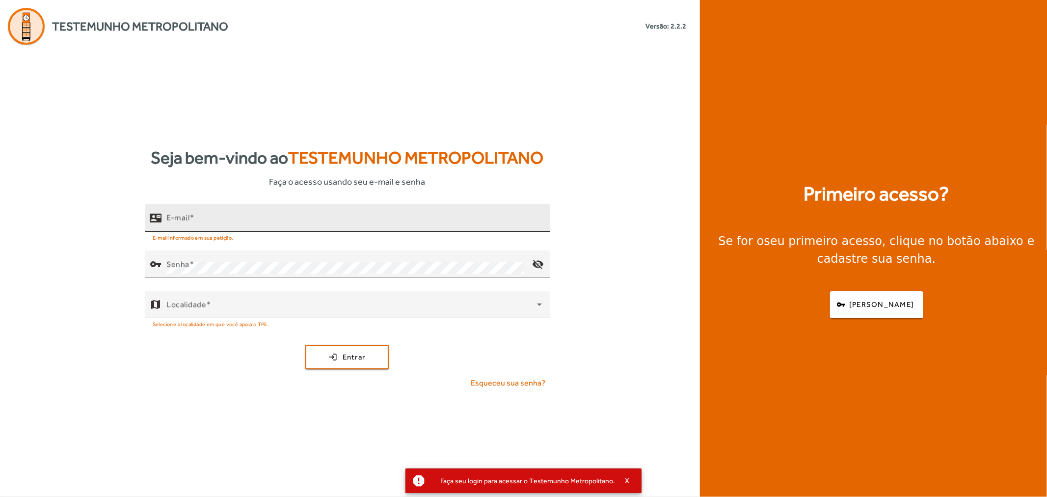 The image size is (1047, 497). Describe the element at coordinates (354, 357) in the screenshot. I see `span: Entrar` at that location.